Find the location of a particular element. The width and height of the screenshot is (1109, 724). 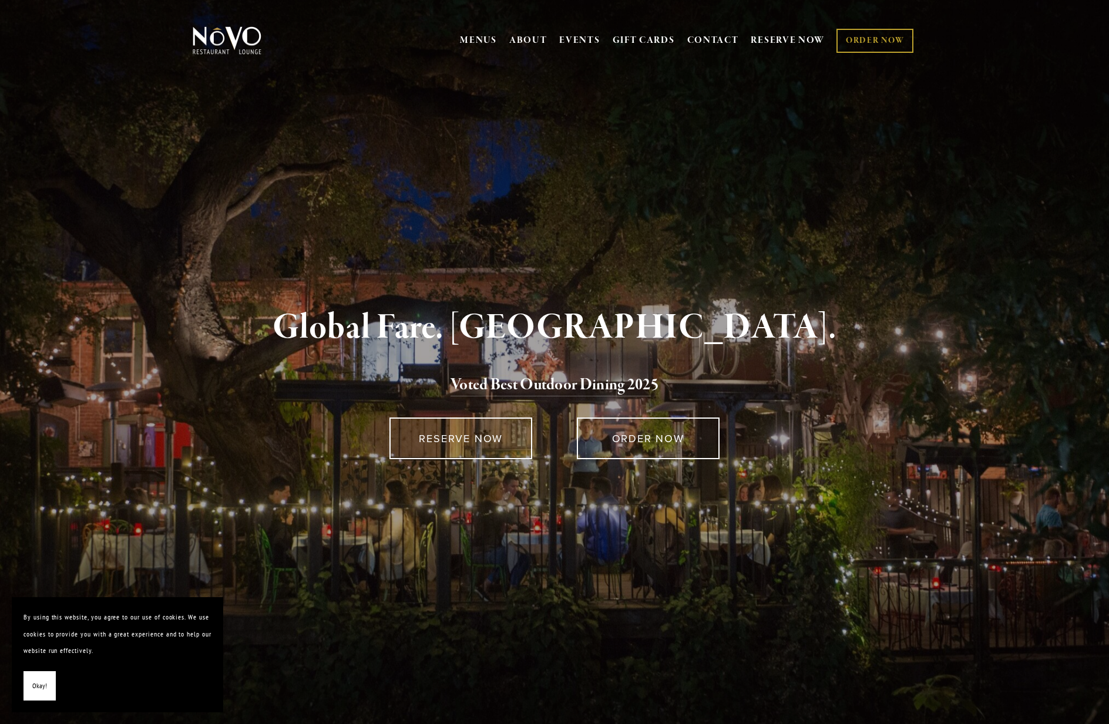

a: GIFT CARDS is located at coordinates (644, 41).